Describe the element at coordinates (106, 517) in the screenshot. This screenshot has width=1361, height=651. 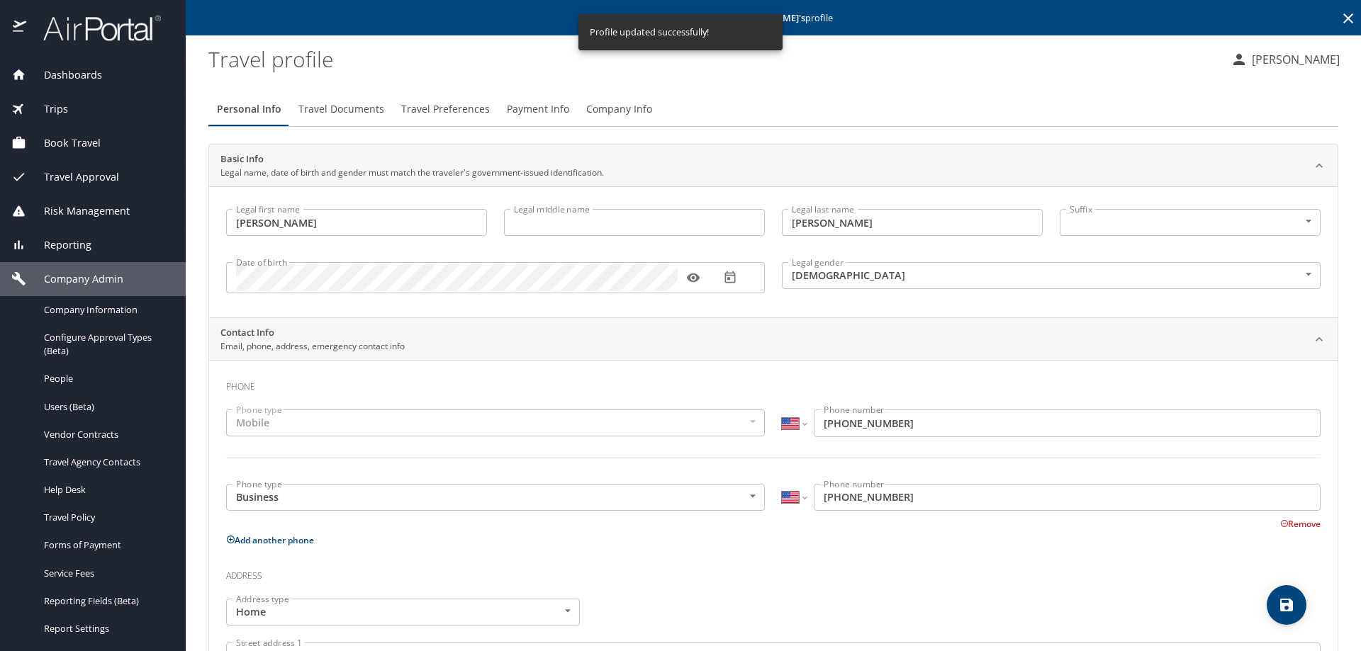
I see `span: Travel Policy` at that location.